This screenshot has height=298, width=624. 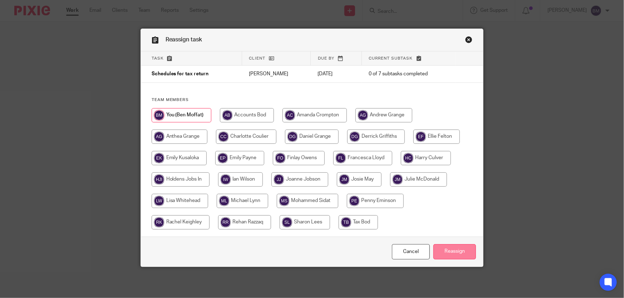 I want to click on input: Reassign, so click(x=454, y=252).